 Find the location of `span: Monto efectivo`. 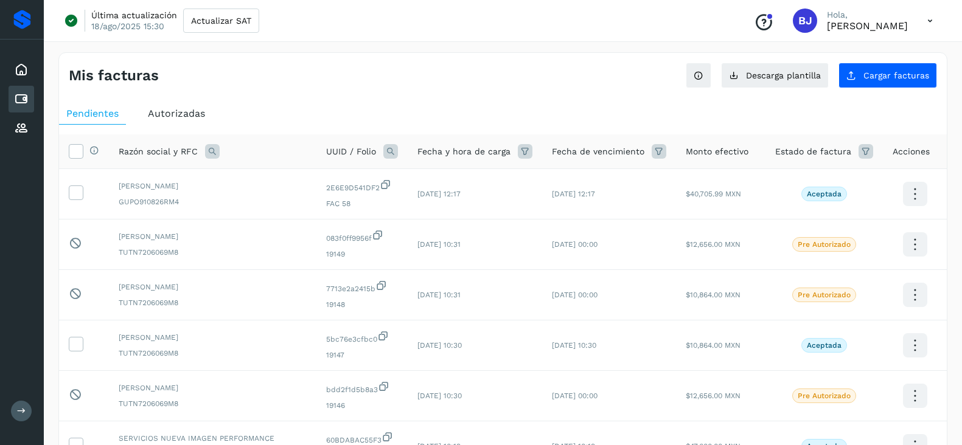

span: Monto efectivo is located at coordinates (717, 152).